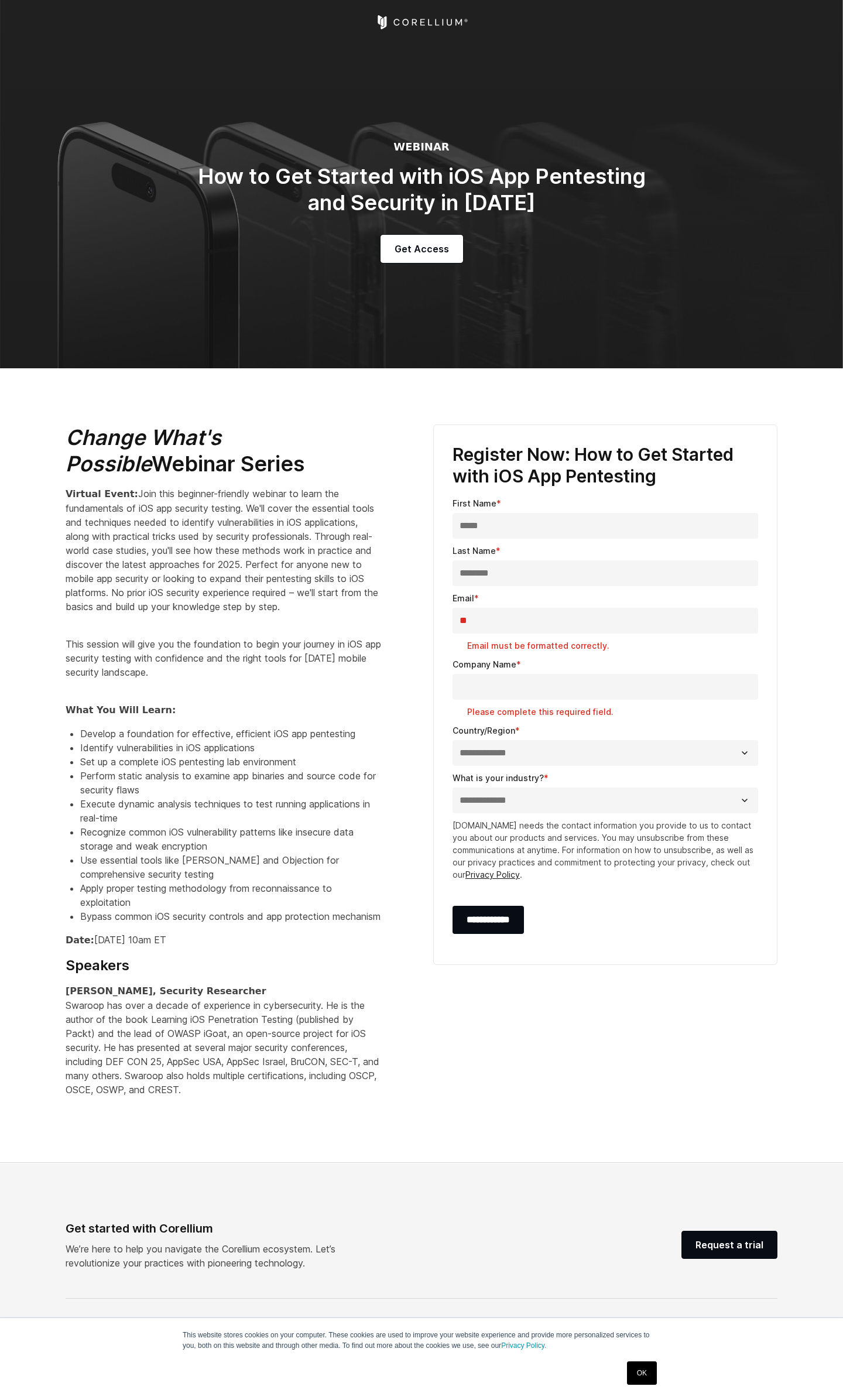 The width and height of the screenshot is (843, 1400). Describe the element at coordinates (422, 249) in the screenshot. I see `span: Get Access` at that location.